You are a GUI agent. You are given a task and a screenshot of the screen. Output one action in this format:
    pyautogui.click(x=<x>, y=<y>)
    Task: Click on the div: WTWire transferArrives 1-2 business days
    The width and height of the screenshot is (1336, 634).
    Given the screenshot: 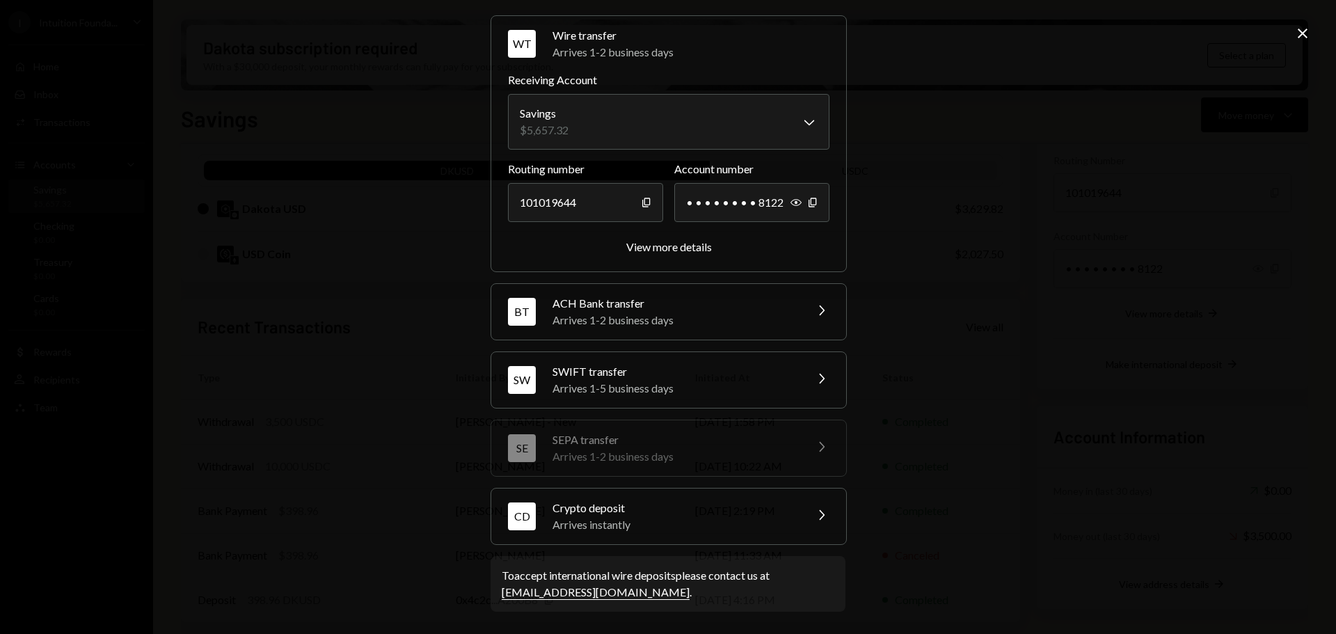 What is the action you would take?
    pyautogui.click(x=668, y=163)
    